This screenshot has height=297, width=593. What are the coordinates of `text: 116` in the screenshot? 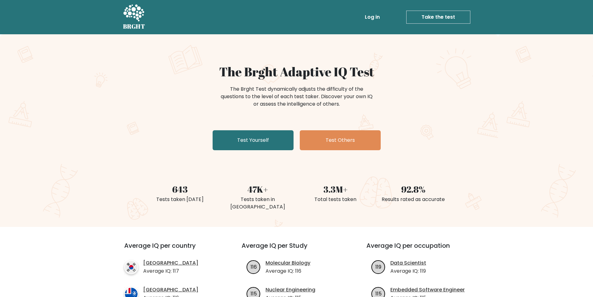 It's located at (254, 266).